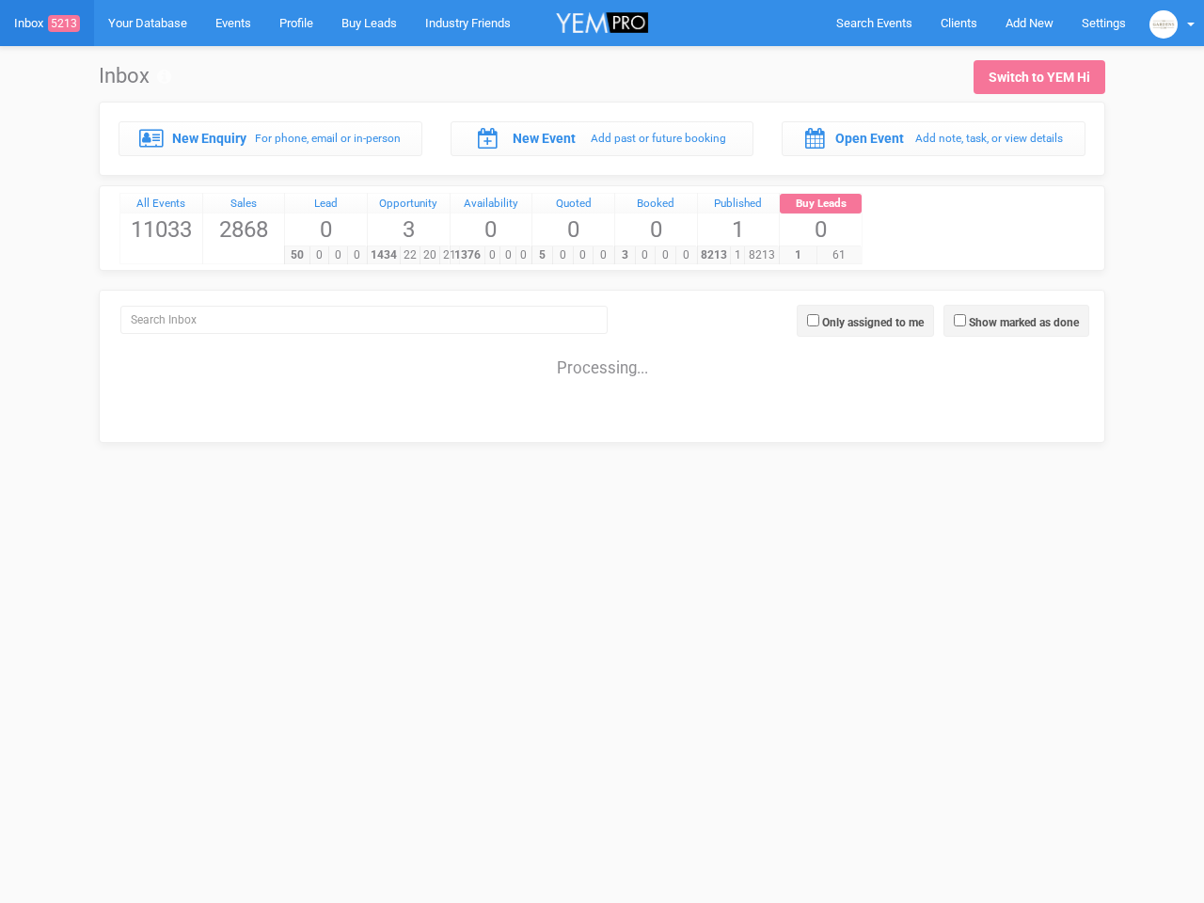 This screenshot has width=1204, height=903. I want to click on img: open-uri20240808-2-z9o2v, so click(1163, 24).